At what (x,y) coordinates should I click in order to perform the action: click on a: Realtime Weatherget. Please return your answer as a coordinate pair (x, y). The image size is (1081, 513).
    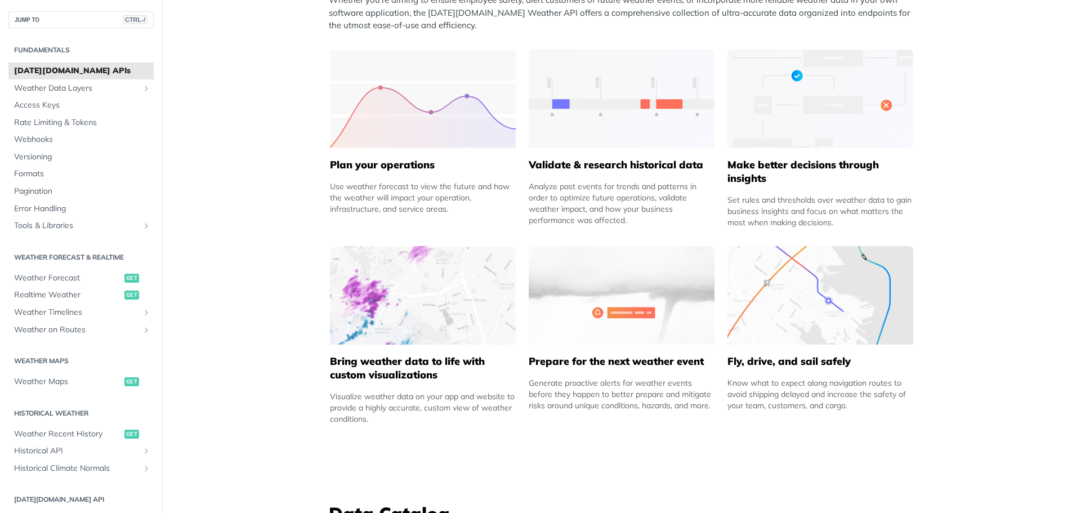
    Looking at the image, I should click on (81, 295).